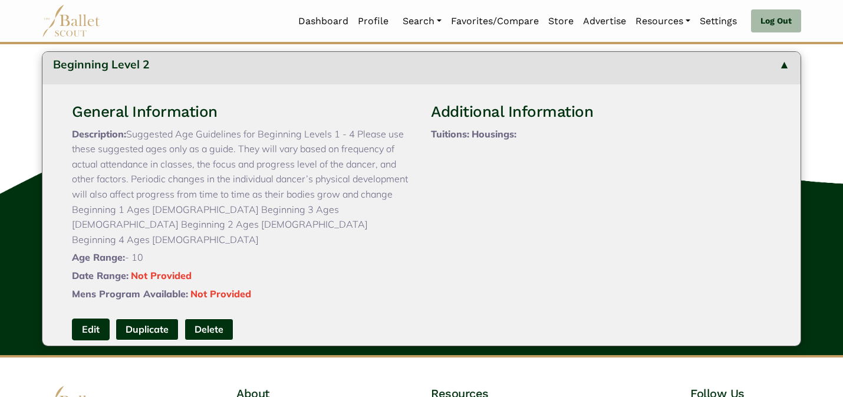  I want to click on span: Housings:, so click(494, 134).